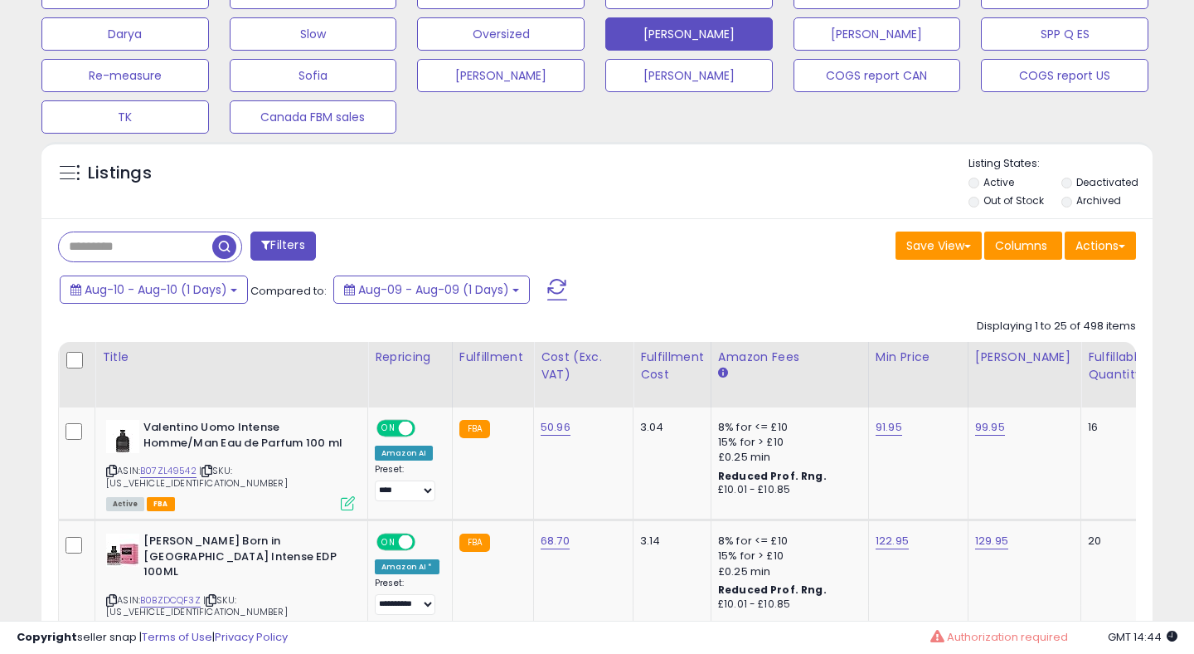 The height and width of the screenshot is (654, 1194). Describe the element at coordinates (878, 75) in the screenshot. I see `button: COGS report CAN` at that location.